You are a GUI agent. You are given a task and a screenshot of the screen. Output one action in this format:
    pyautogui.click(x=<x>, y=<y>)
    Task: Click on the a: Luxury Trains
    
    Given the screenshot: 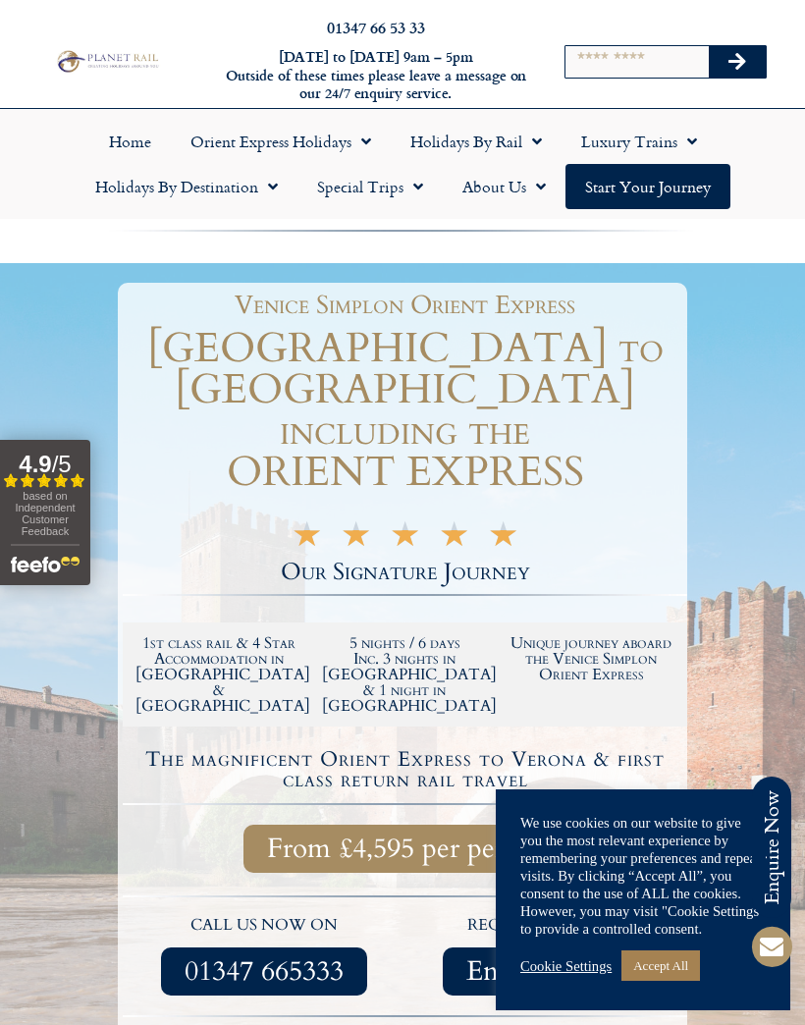 What is the action you would take?
    pyautogui.click(x=639, y=141)
    